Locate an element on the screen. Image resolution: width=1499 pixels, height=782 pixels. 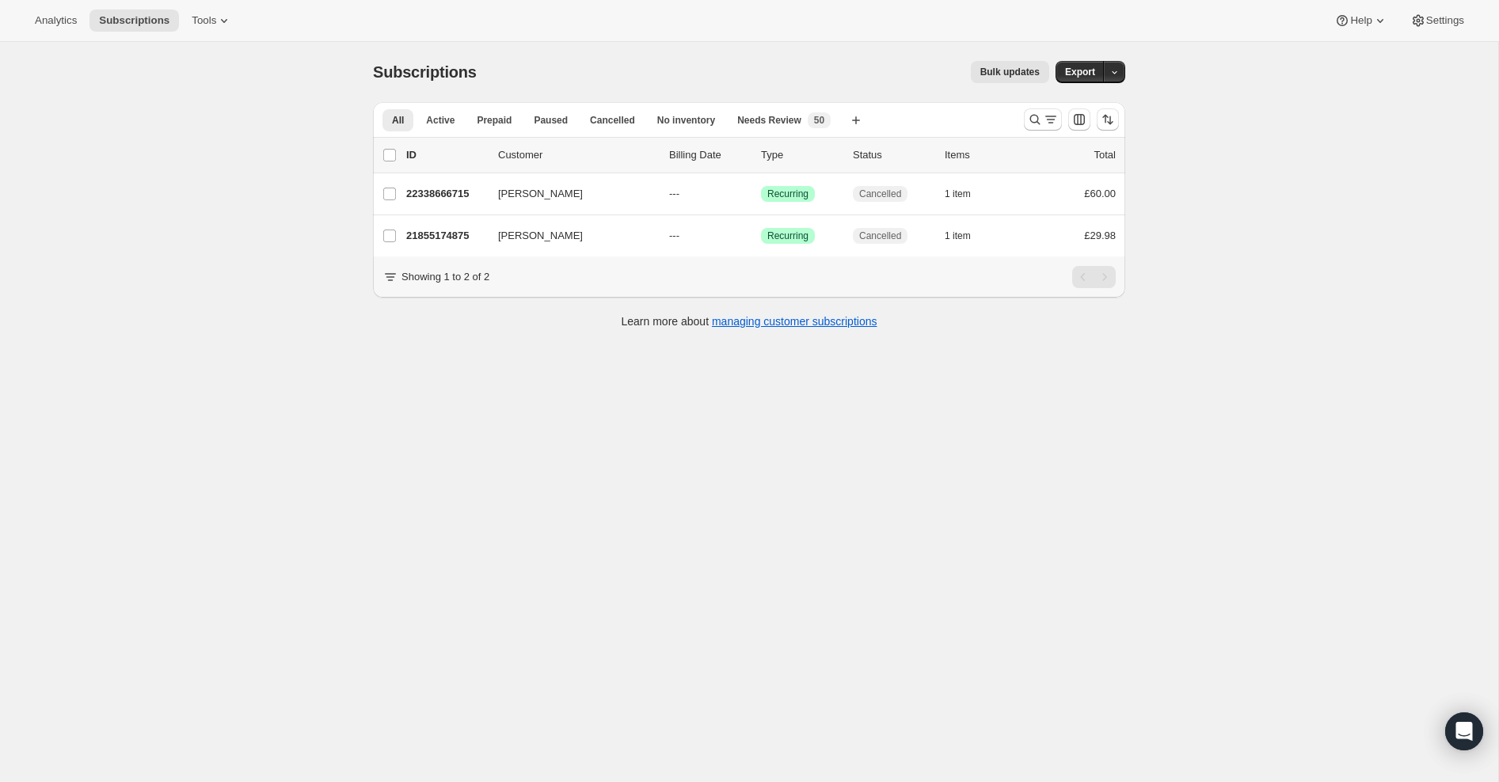
div: Items is located at coordinates (984, 155).